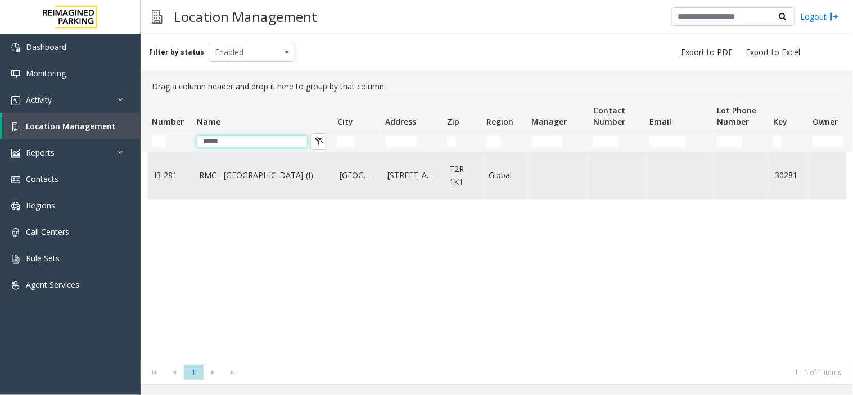  What do you see at coordinates (71, 126) in the screenshot?
I see `a: Location Management` at bounding box center [71, 126].